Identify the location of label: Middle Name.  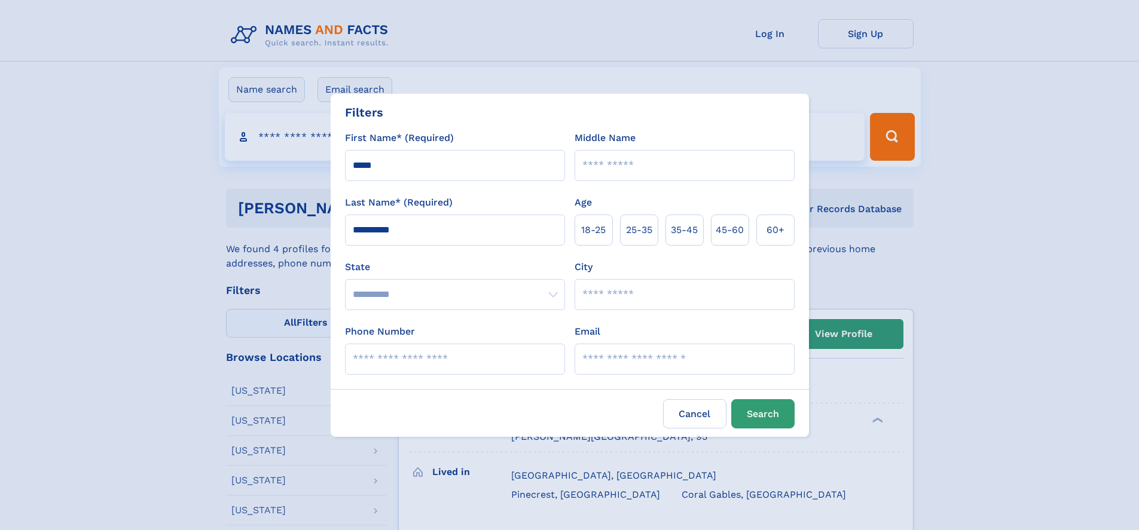
(605, 138).